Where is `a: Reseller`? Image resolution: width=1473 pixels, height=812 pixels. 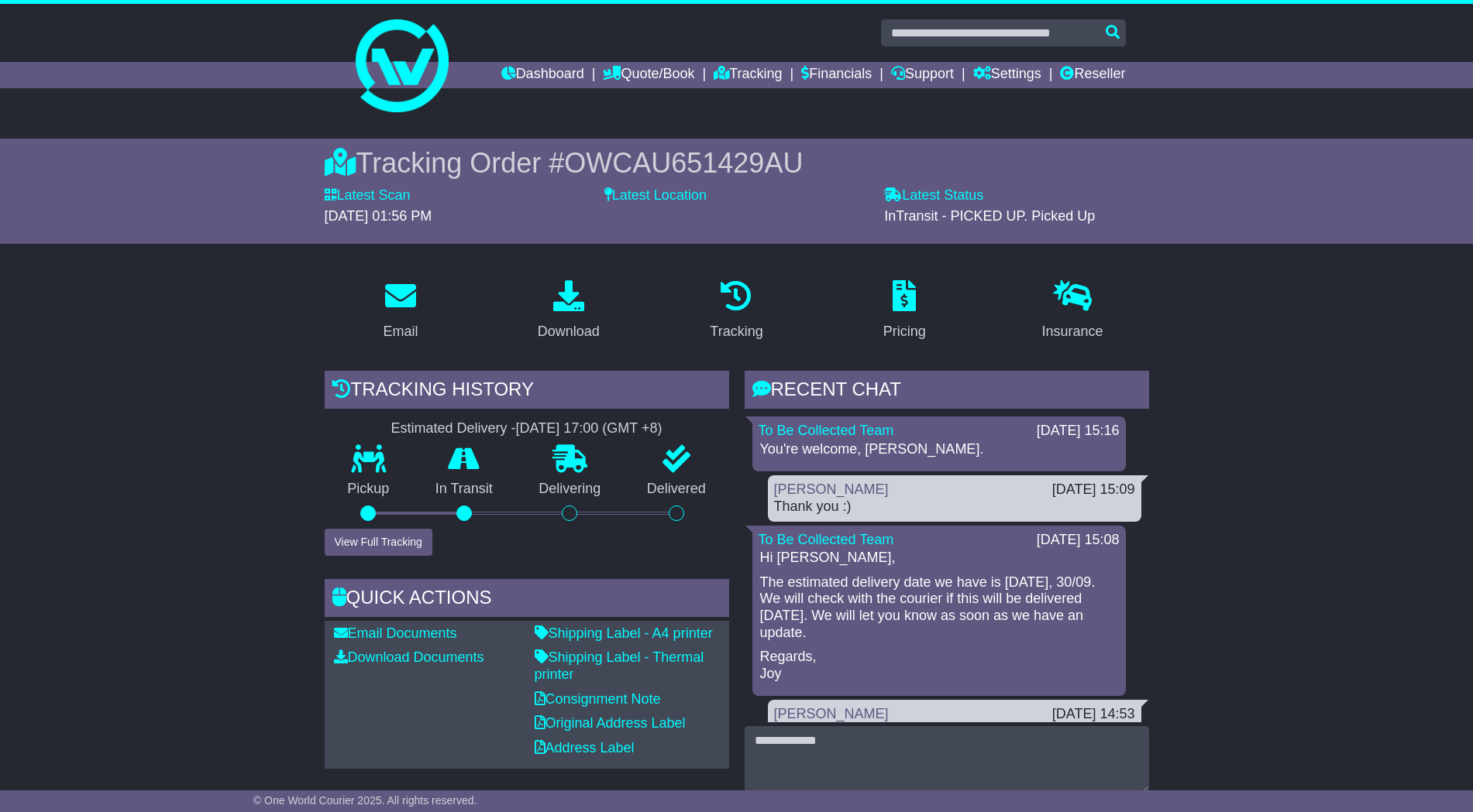
a: Reseller is located at coordinates (1093, 75).